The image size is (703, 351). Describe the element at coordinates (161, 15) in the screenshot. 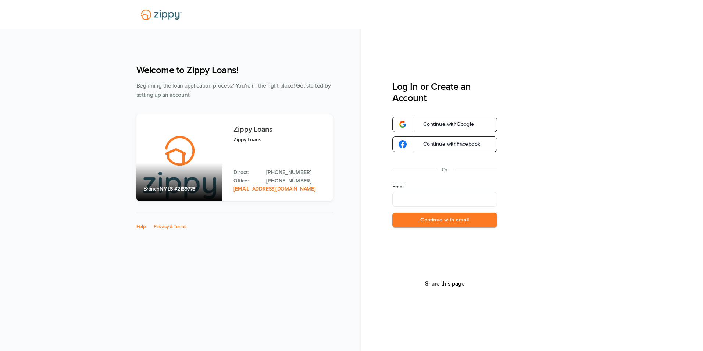

I see `img: Lender Logo` at that location.